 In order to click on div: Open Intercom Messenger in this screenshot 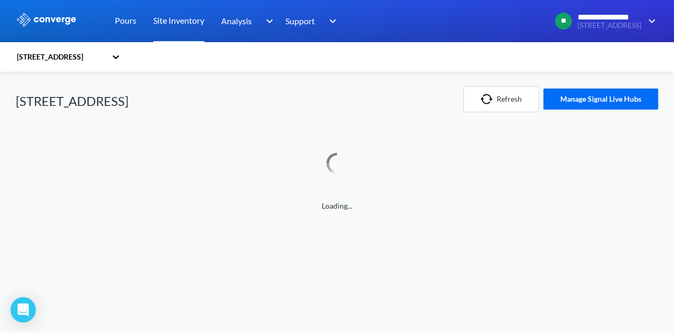, I will do `click(23, 310)`.